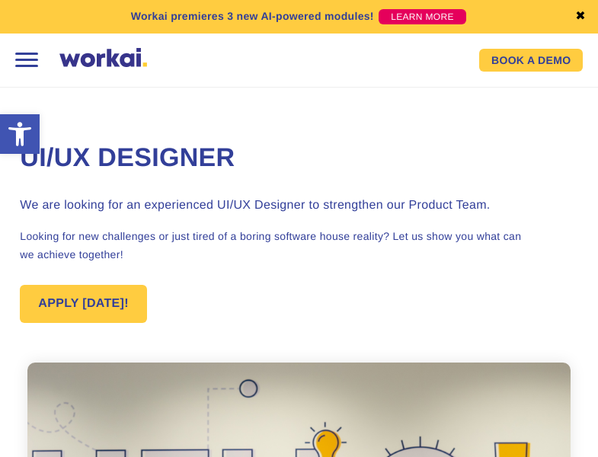 The image size is (598, 457). What do you see at coordinates (252, 16) in the screenshot?
I see `p: Workai premieres 3 new AI-powered modules!` at bounding box center [252, 16].